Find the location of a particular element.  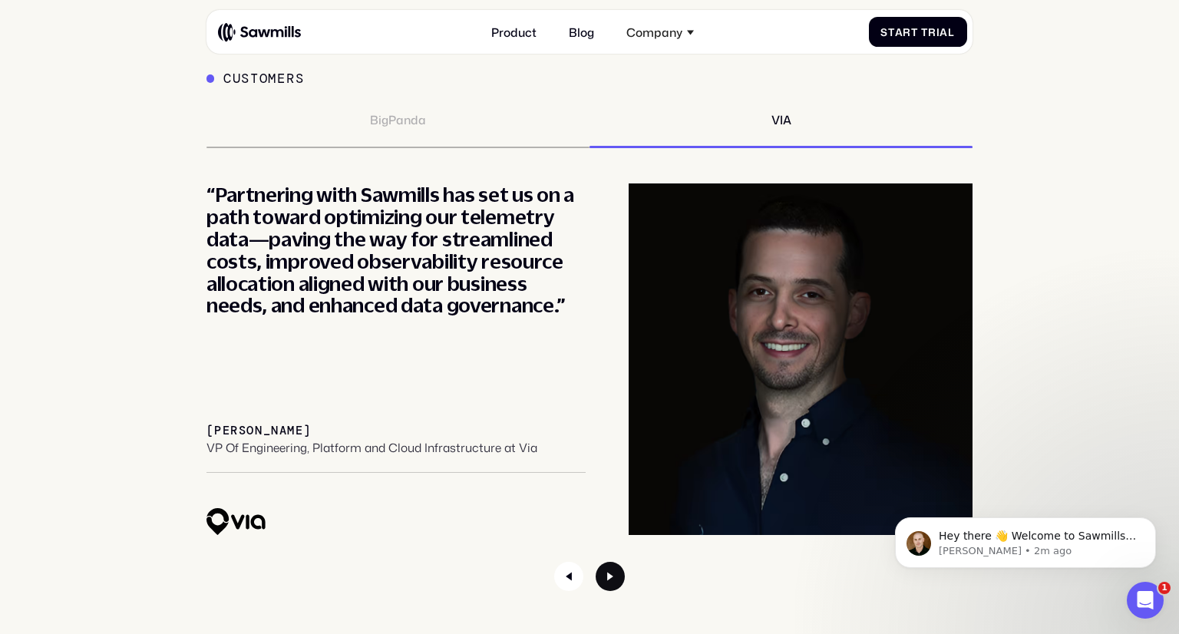

div: Customers is located at coordinates (264, 78).